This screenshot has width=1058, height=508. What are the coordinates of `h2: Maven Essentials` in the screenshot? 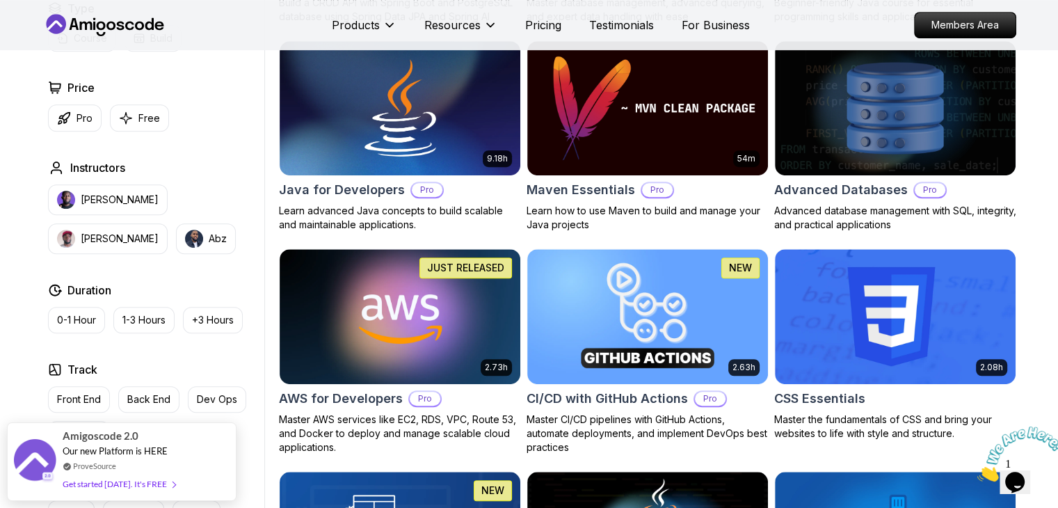 It's located at (581, 190).